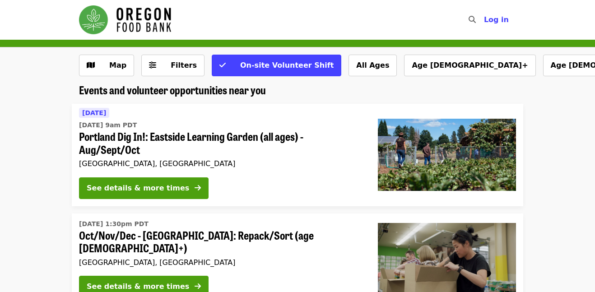 The width and height of the screenshot is (595, 292). What do you see at coordinates (118, 65) in the screenshot?
I see `span: Map` at bounding box center [118, 65].